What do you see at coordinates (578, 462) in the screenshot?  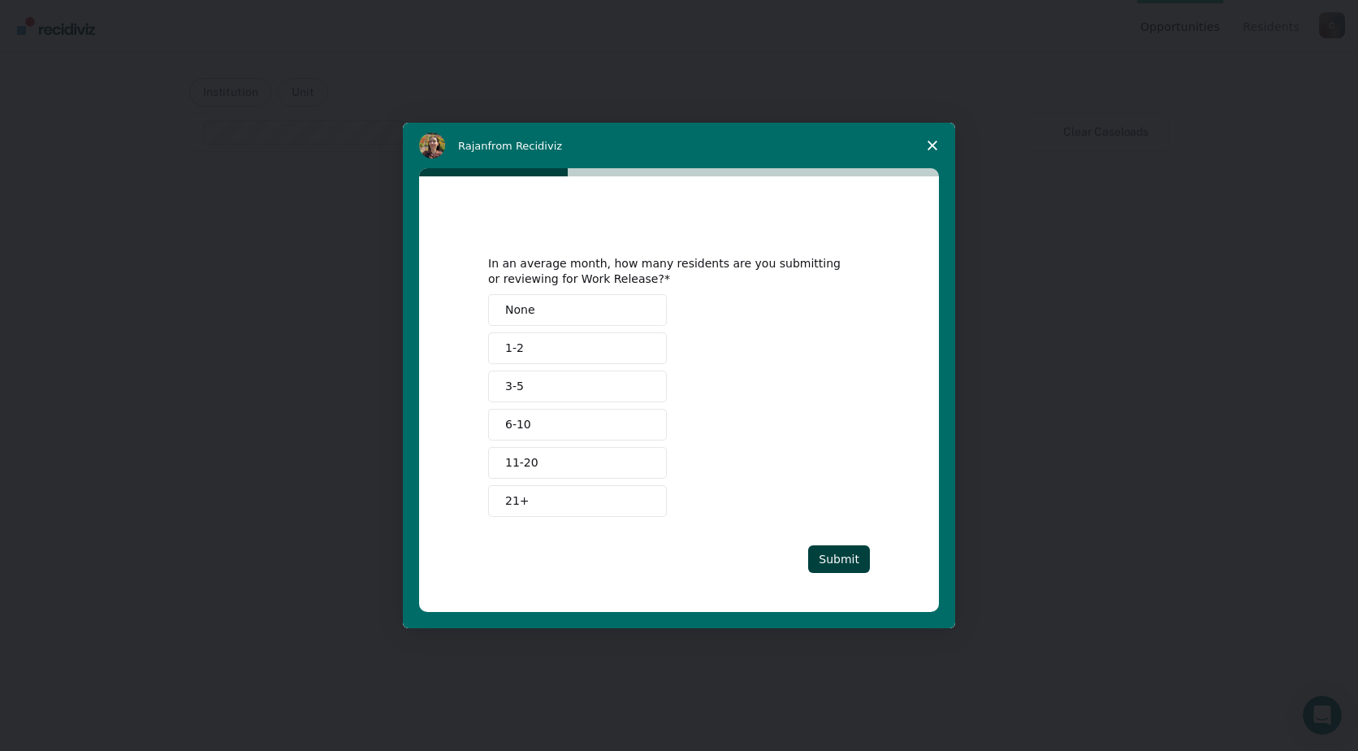 I see `button: 11-20` at bounding box center [578, 462].